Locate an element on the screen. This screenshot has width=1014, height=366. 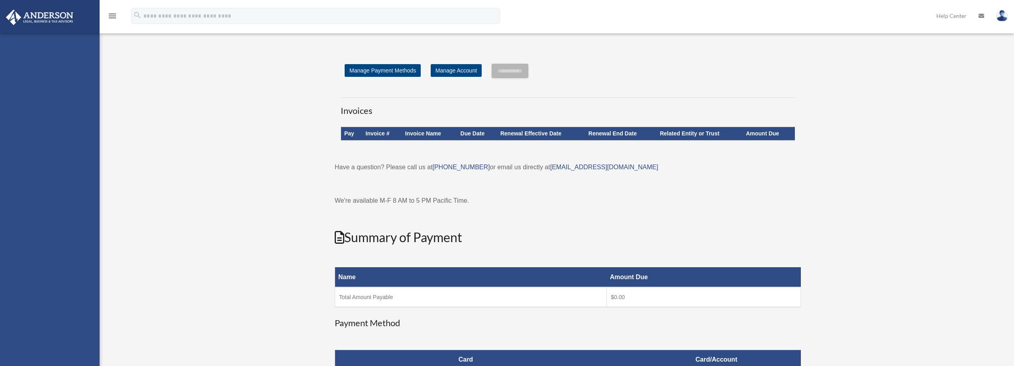
th: Name is located at coordinates (471, 277).